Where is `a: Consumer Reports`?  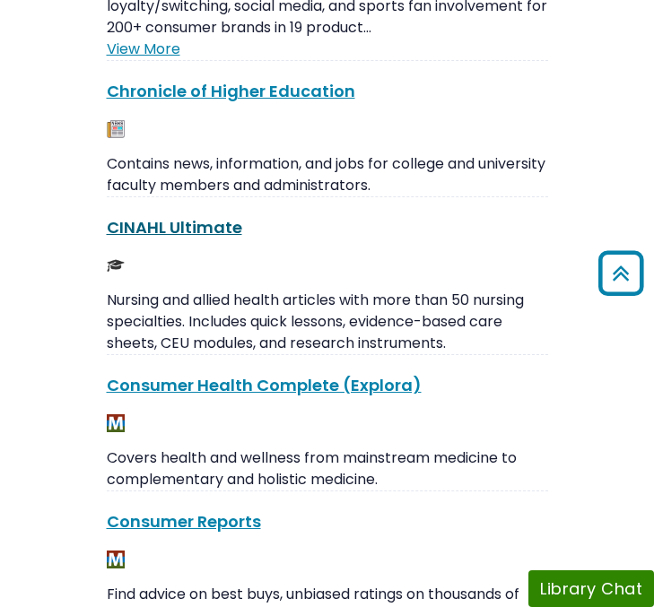 a: Consumer Reports is located at coordinates (184, 521).